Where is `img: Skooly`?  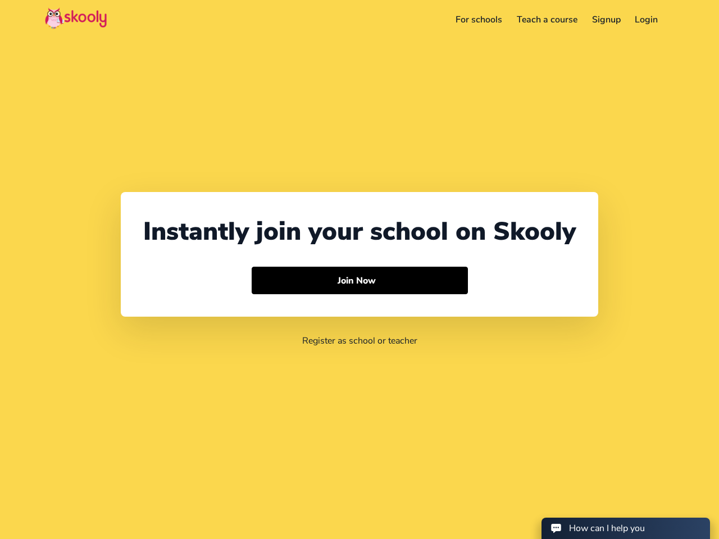
img: Skooly is located at coordinates (76, 18).